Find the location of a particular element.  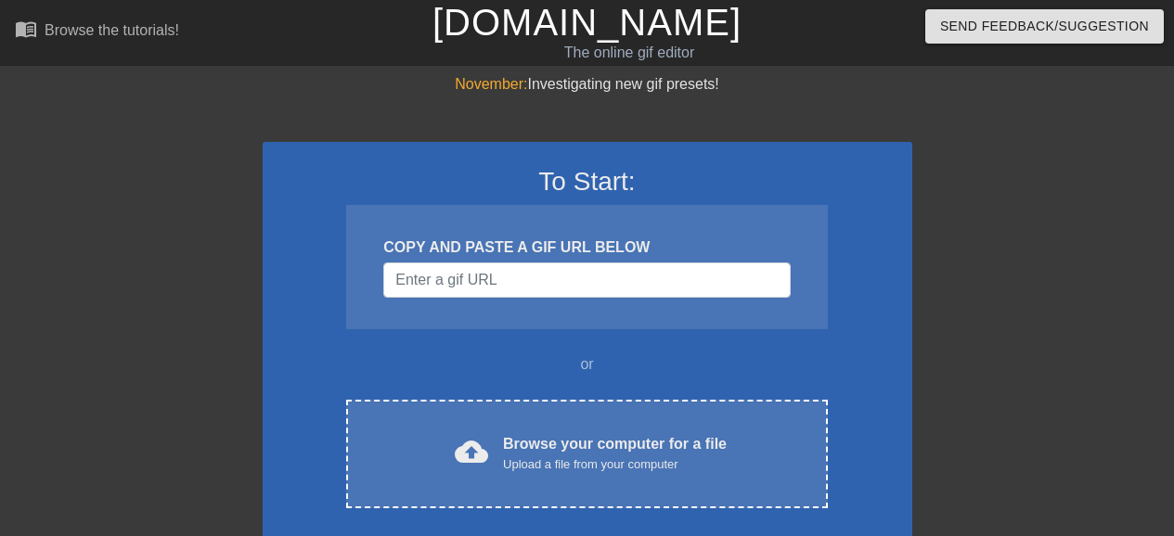

input: Username is located at coordinates (586, 280).